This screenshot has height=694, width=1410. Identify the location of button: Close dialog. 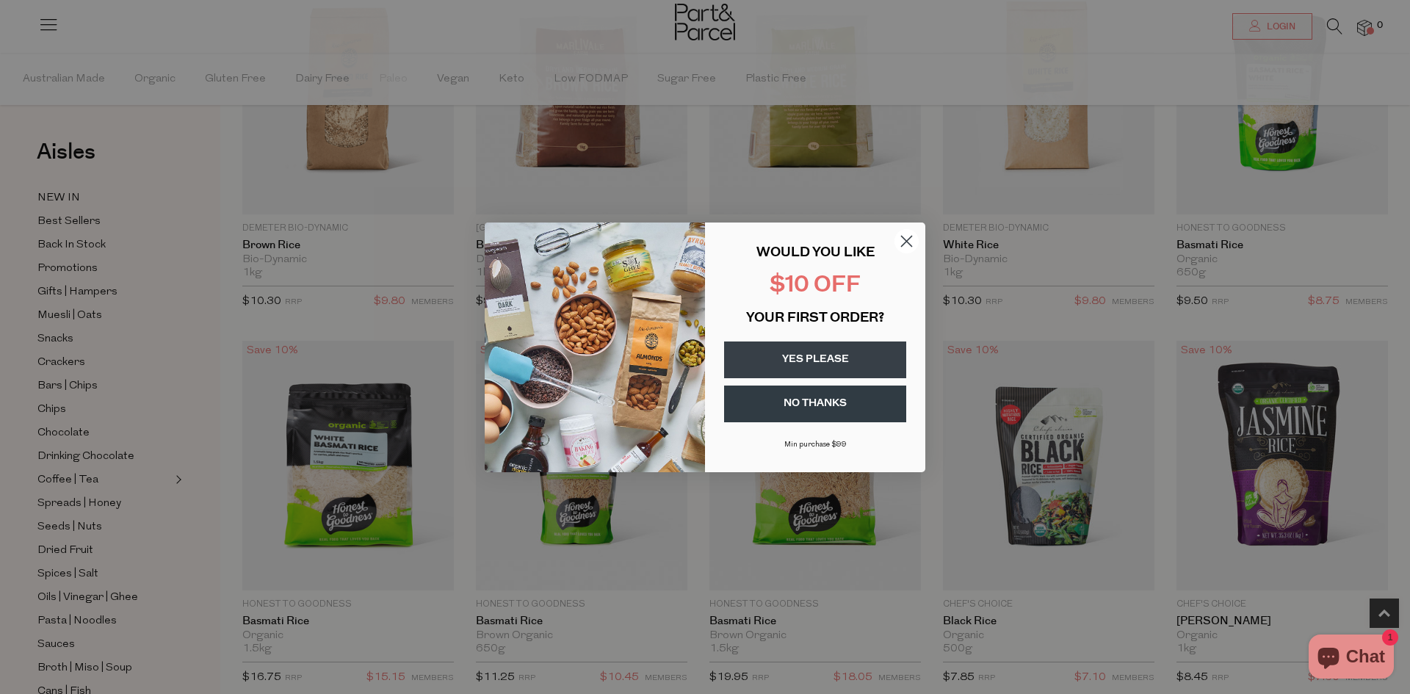
(906, 241).